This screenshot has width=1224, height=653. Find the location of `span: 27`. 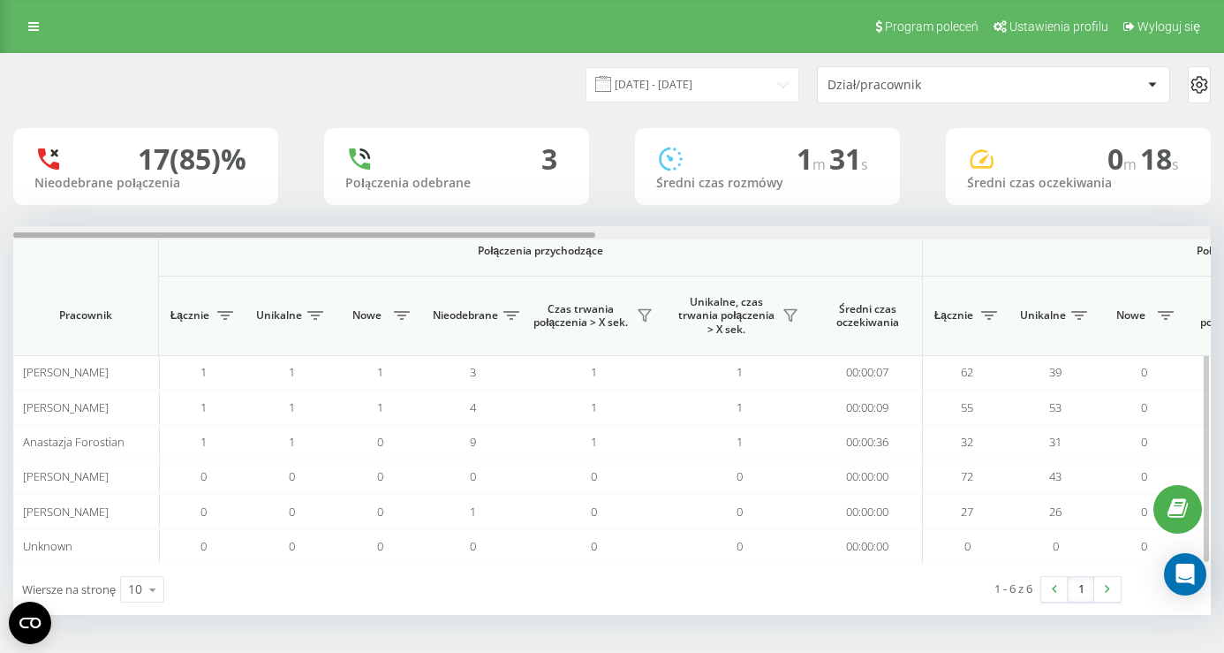

span: 27 is located at coordinates (967, 511).